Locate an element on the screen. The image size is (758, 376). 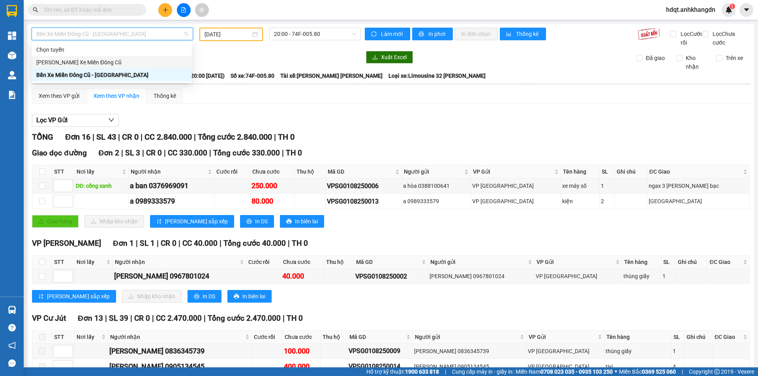
span: question-circle is located at coordinates (12, 328).